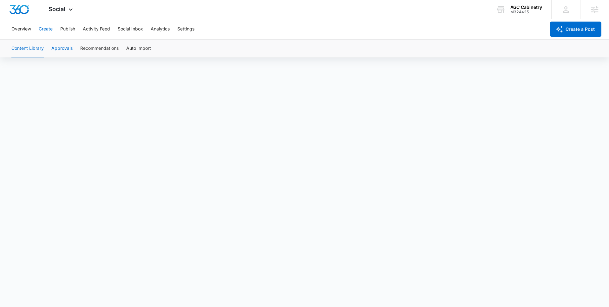 This screenshot has width=609, height=307. I want to click on button: Content Library, so click(28, 49).